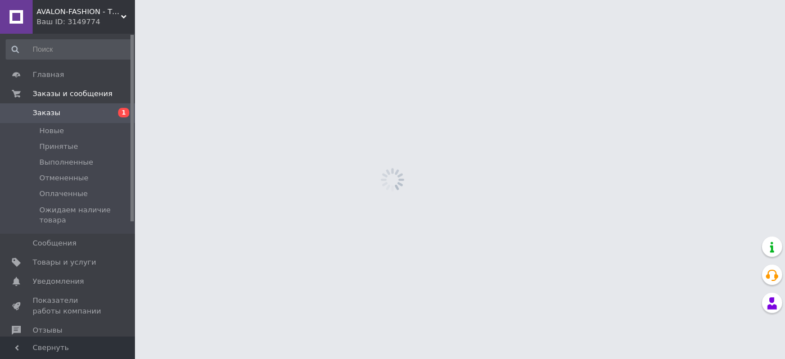 This screenshot has width=785, height=359. I want to click on span: Уведомления, so click(58, 282).